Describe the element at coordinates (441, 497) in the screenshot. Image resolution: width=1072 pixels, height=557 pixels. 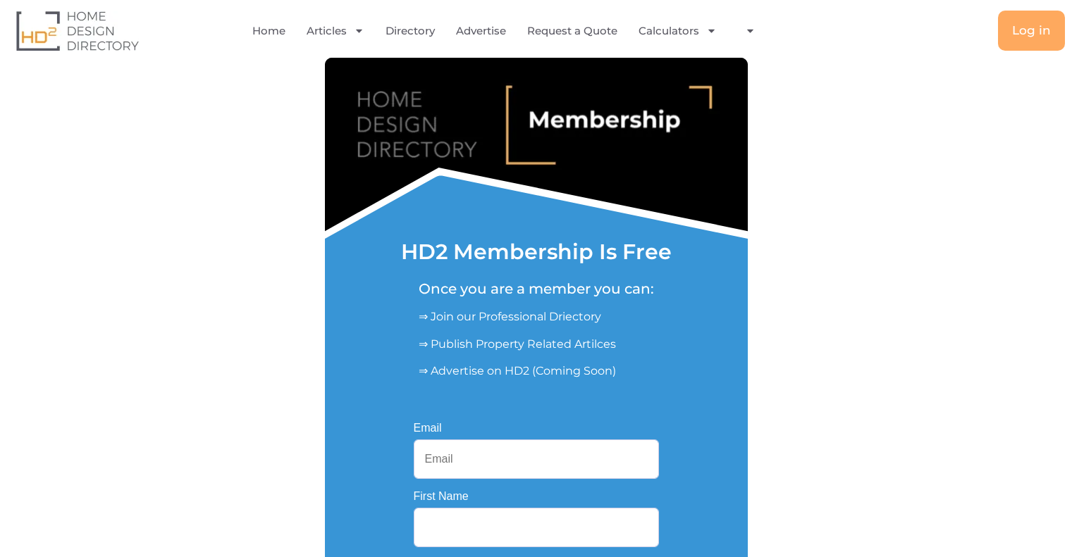
I see `label: First Name` at that location.